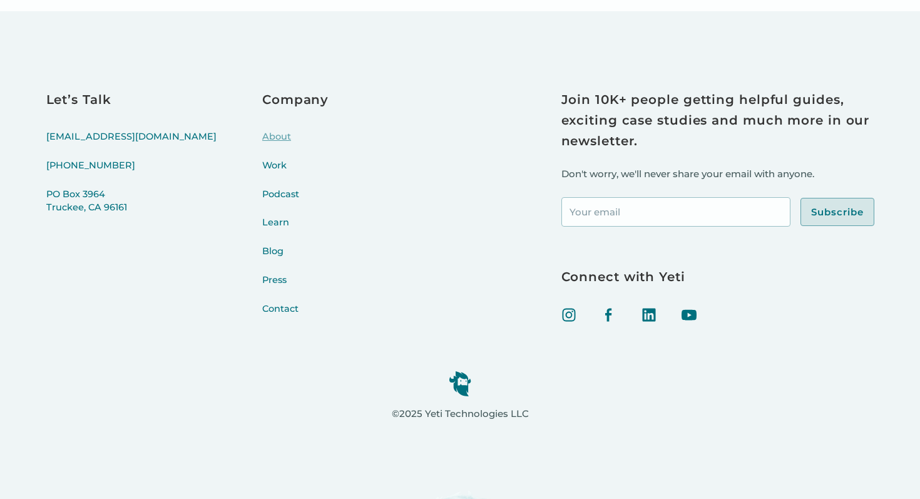 Image resolution: width=920 pixels, height=499 pixels. What do you see at coordinates (460, 383) in the screenshot?
I see `img: yeti logo icon` at bounding box center [460, 383].